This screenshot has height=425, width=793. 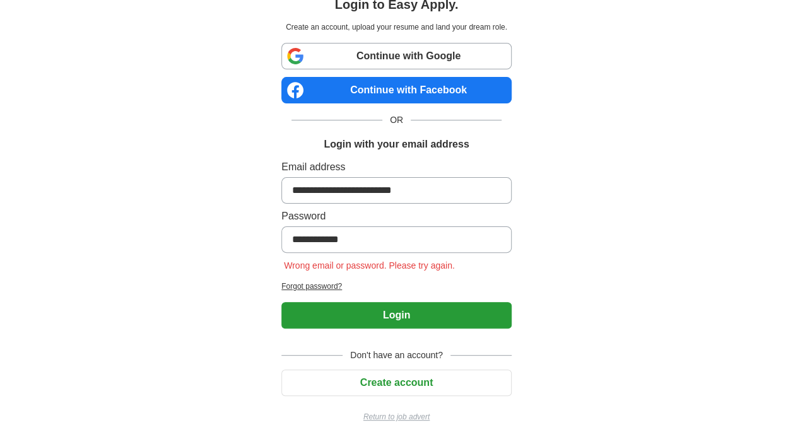 I want to click on span: Don't have an account?, so click(x=396, y=355).